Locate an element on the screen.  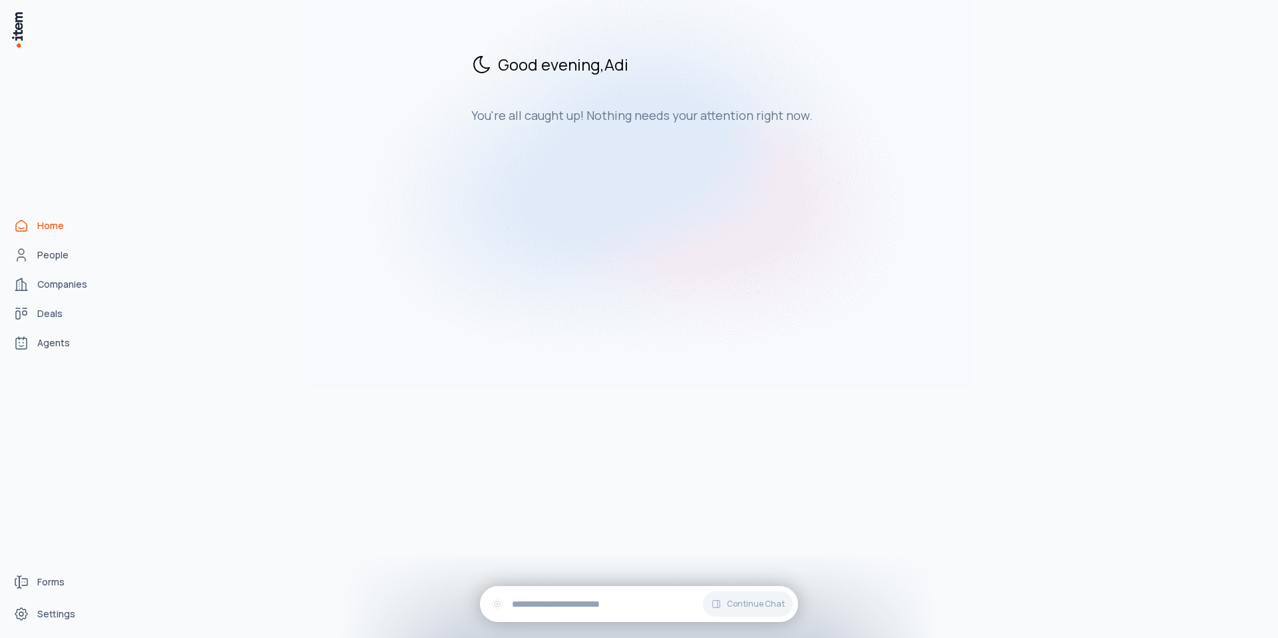
span: Deals is located at coordinates (50, 313).